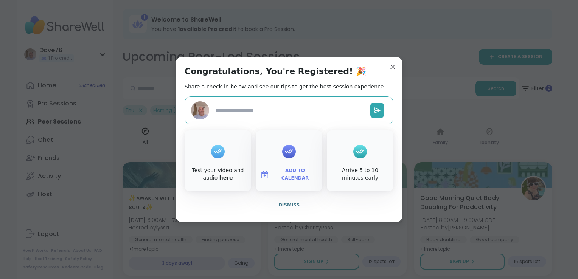 The height and width of the screenshot is (279, 578). Describe the element at coordinates (289, 175) in the screenshot. I see `button: Add to Calendar` at that location.